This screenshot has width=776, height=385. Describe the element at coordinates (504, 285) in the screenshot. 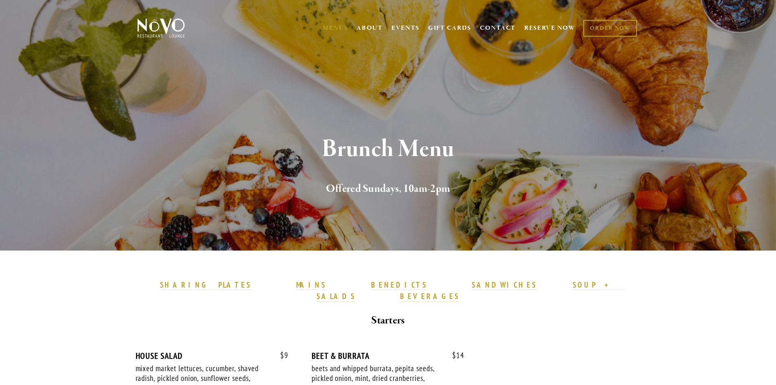

I see `a: SANDWICHES` at that location.